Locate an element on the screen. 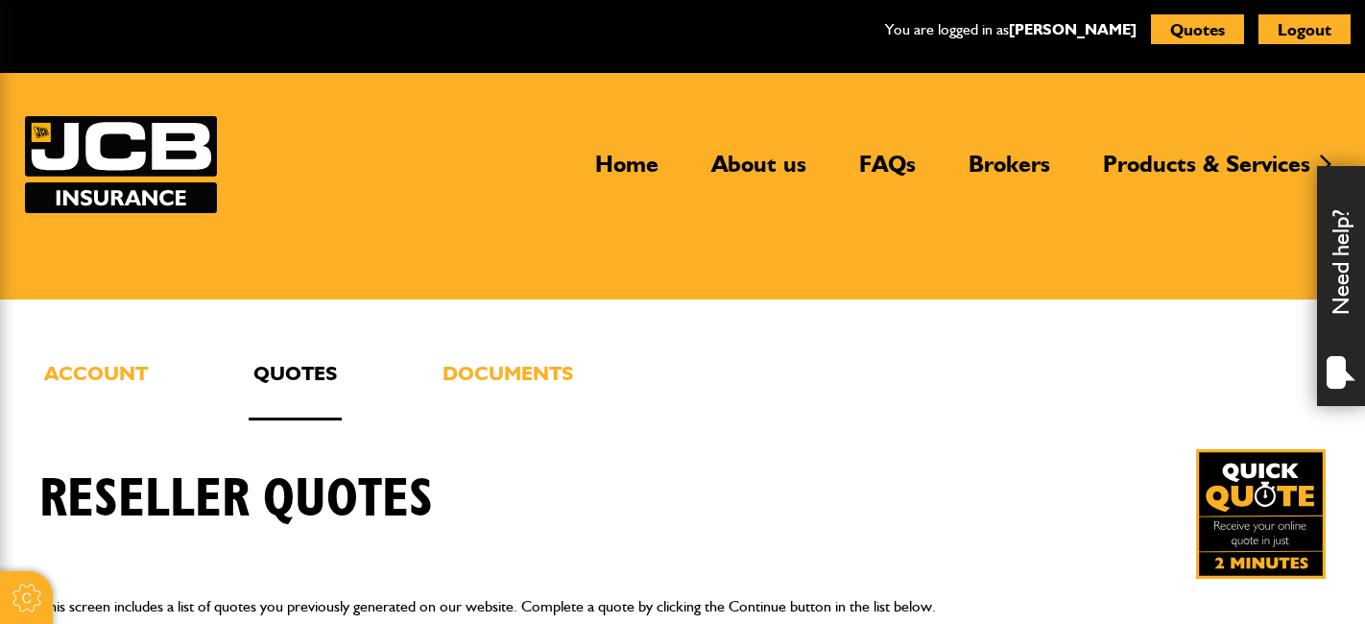 This screenshot has width=1365, height=624. a: About us is located at coordinates (759, 172).